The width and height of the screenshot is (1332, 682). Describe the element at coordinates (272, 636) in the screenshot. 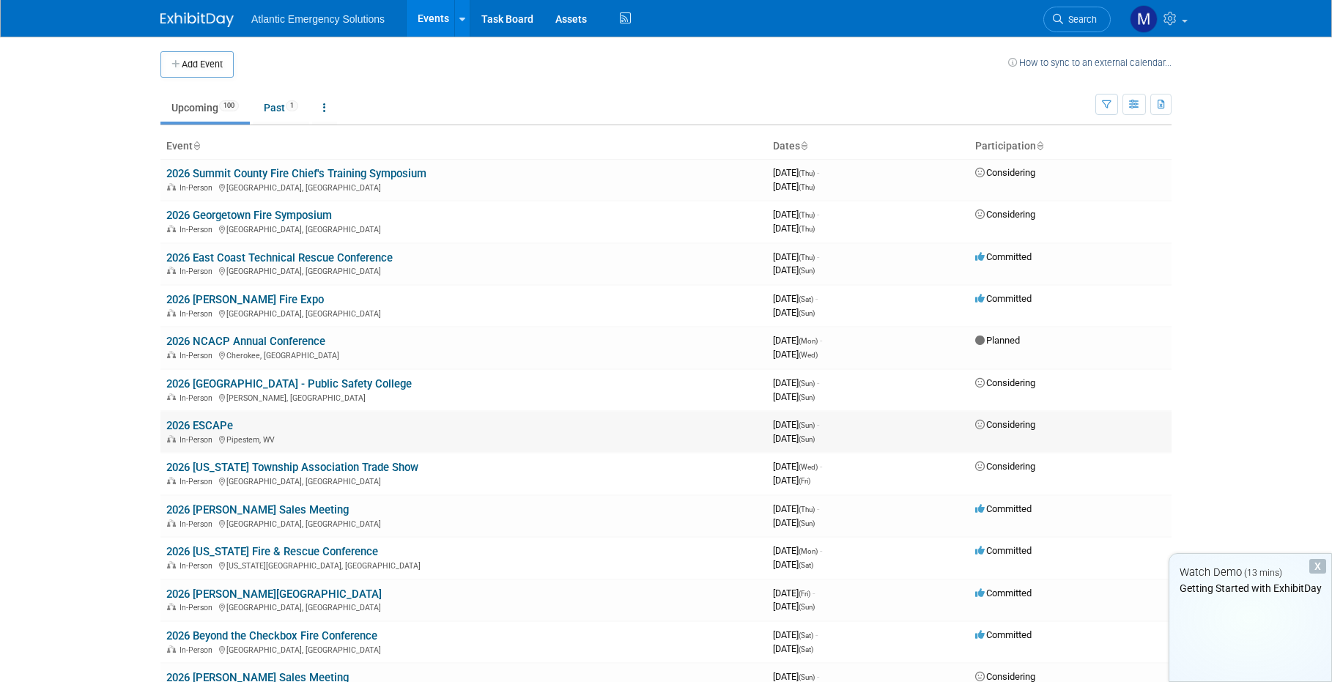

I see `a: 2026 Beyond the Checkbox Fire Conference` at that location.